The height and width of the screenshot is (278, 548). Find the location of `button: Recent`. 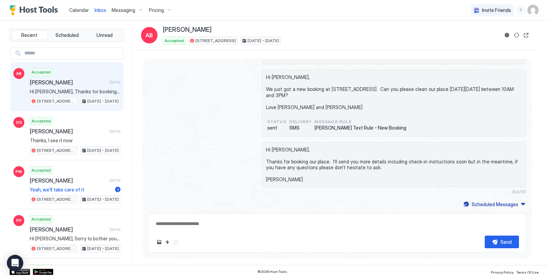

button: Recent is located at coordinates (29, 35).